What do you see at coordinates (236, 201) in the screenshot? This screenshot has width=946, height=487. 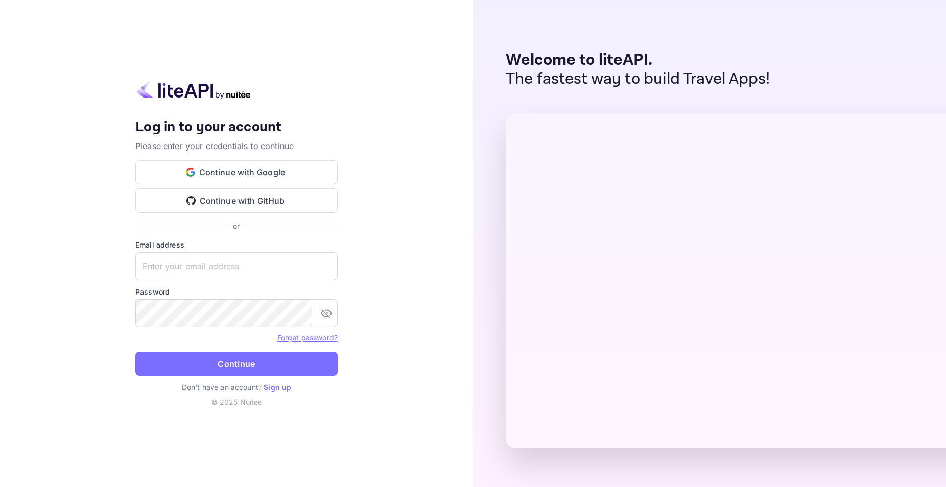 I see `button: Continue with GitHub` at bounding box center [236, 201].